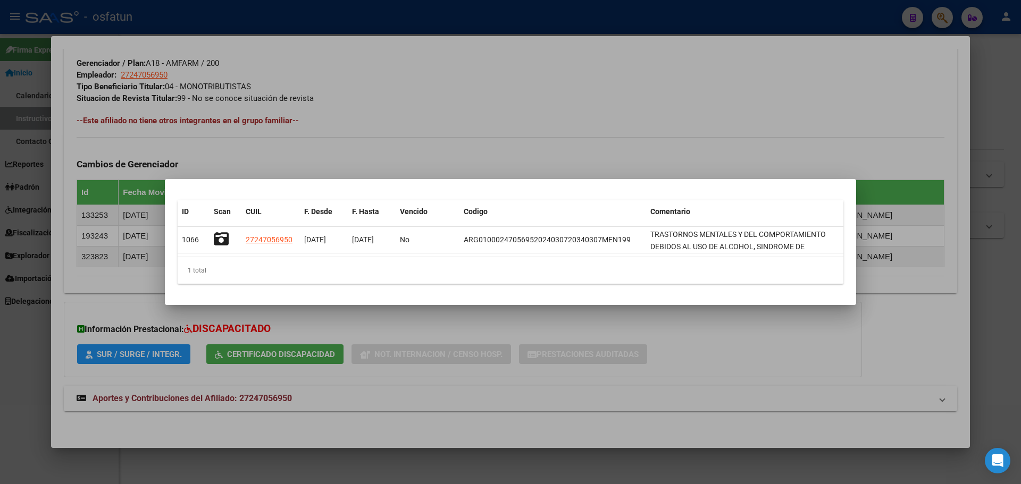  What do you see at coordinates (194, 212) in the screenshot?
I see `datatable-header-cell: ID` at bounding box center [194, 212].